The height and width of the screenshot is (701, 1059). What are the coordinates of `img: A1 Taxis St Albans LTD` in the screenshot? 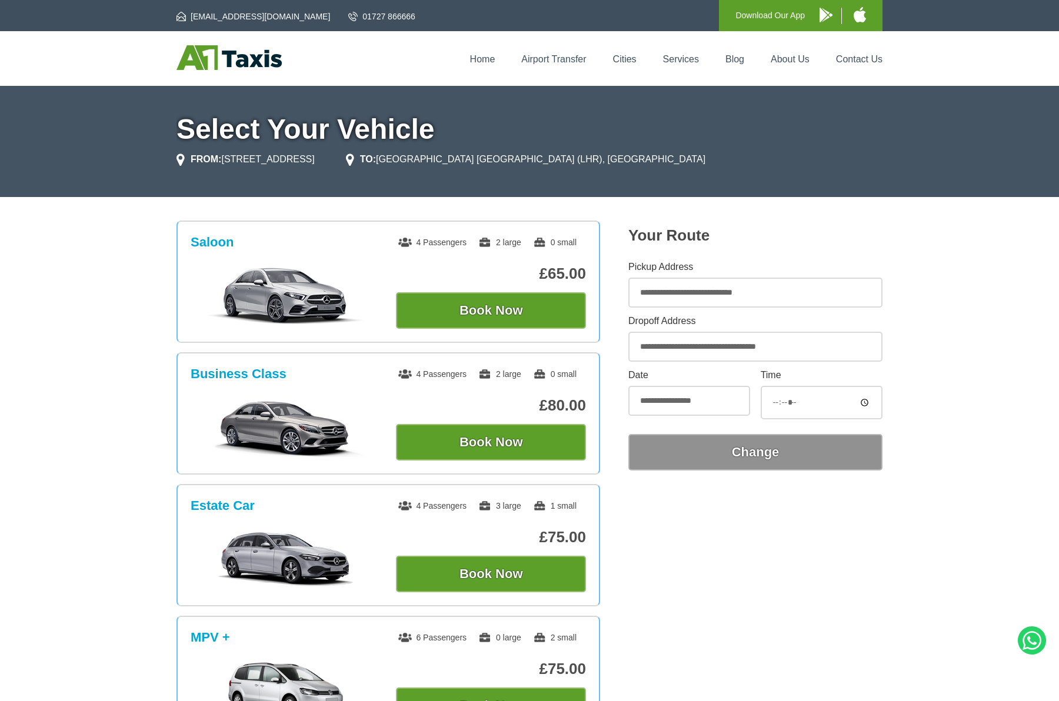 It's located at (229, 58).